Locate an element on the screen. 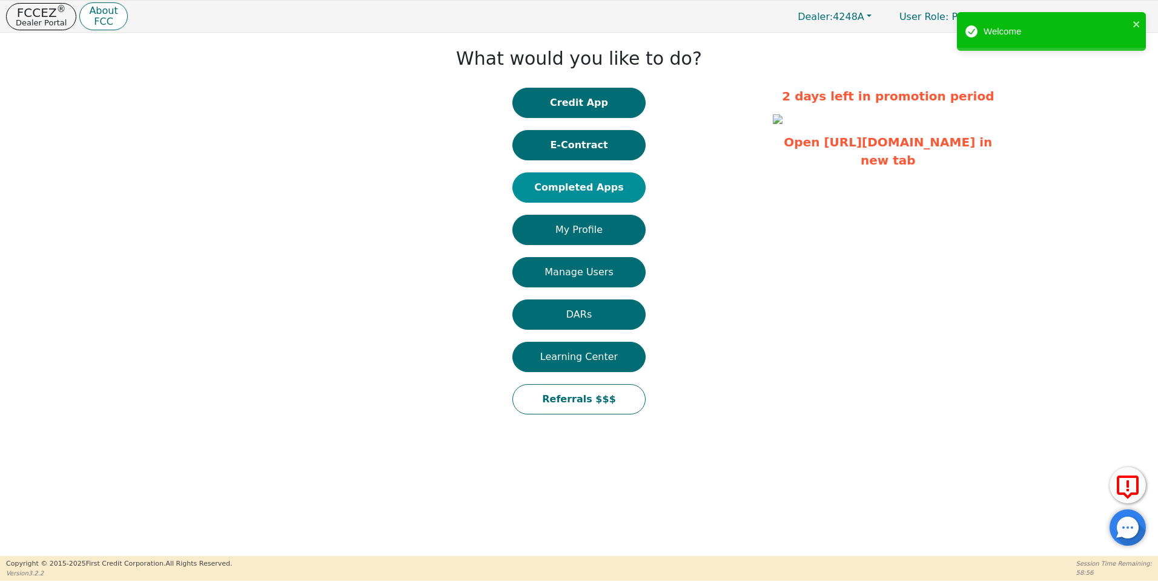 The height and width of the screenshot is (582, 1158). p: Copyright © 2015- 2025 First Credit Corporation. is located at coordinates (119, 564).